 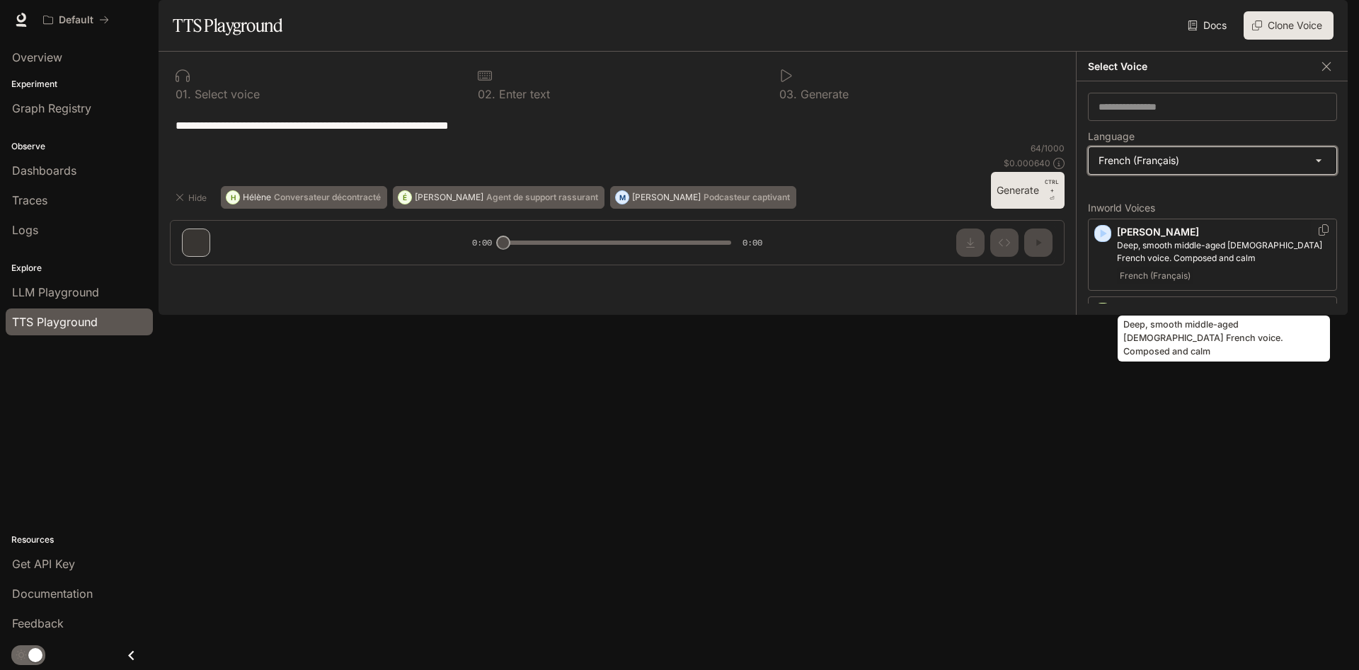 What do you see at coordinates (227, 25) in the screenshot?
I see `h1: TTS Playground` at bounding box center [227, 25].